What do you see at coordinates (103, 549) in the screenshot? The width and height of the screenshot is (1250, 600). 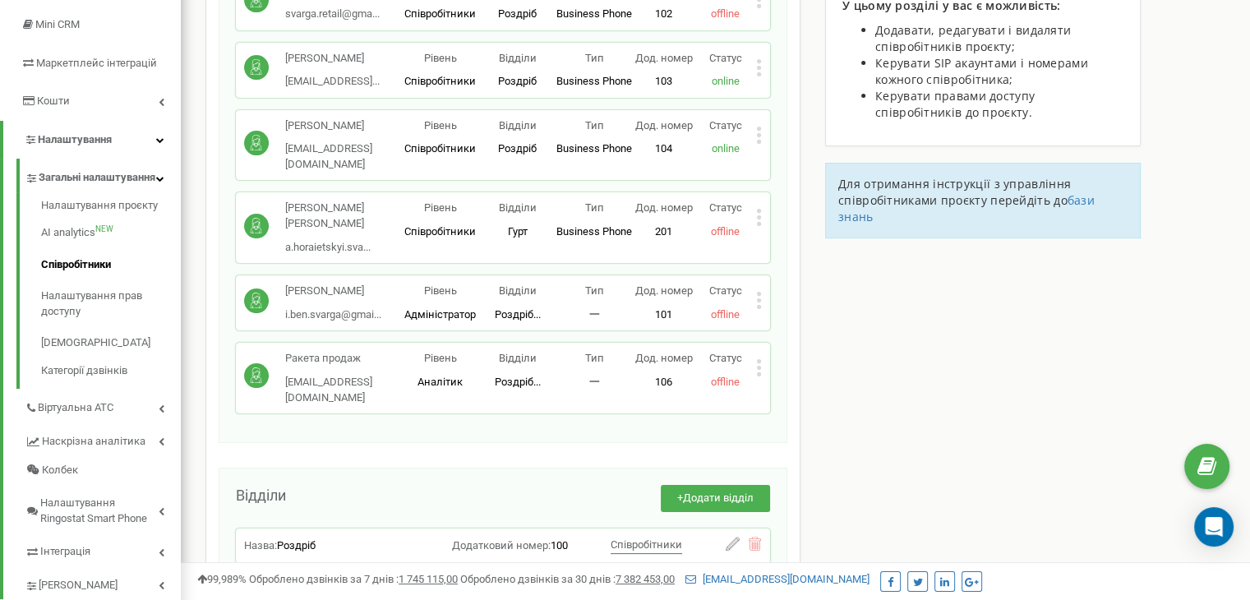 I see `a: Інтеграція` at bounding box center [103, 549].